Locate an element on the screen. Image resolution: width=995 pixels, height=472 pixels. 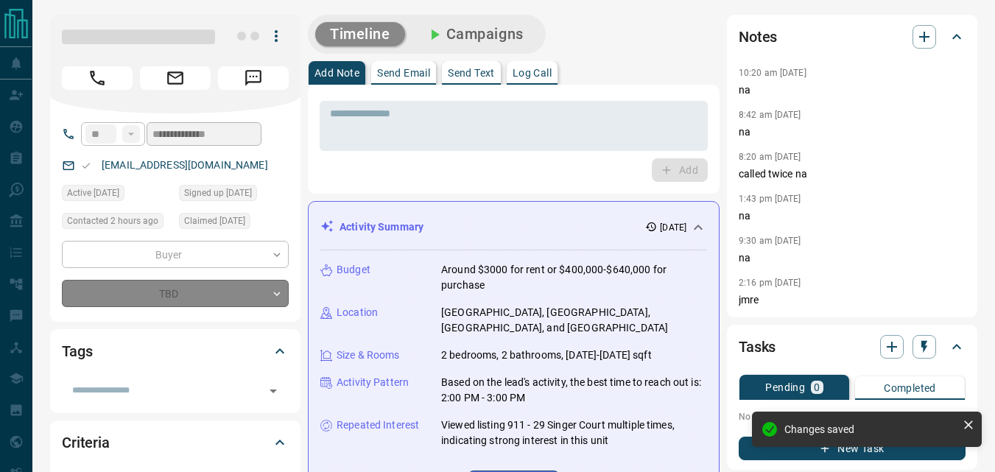
h2: Criteria is located at coordinates (85, 442).